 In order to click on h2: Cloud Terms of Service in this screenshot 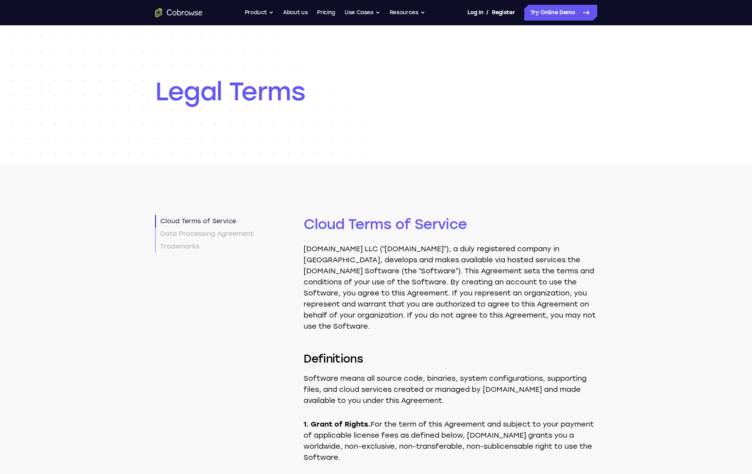, I will do `click(450, 186)`.